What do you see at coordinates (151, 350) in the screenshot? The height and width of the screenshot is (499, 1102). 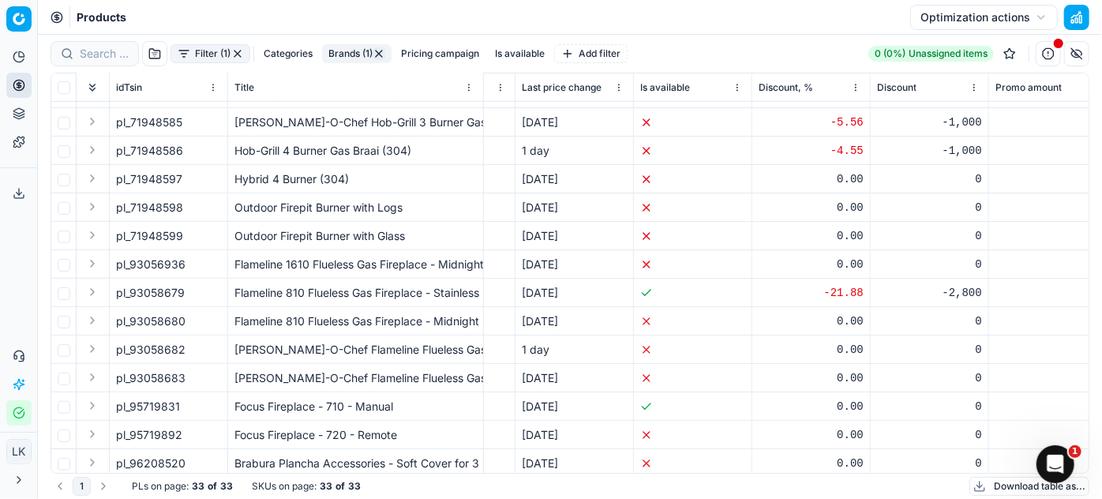 I see `span: pl_93058682` at bounding box center [151, 350].